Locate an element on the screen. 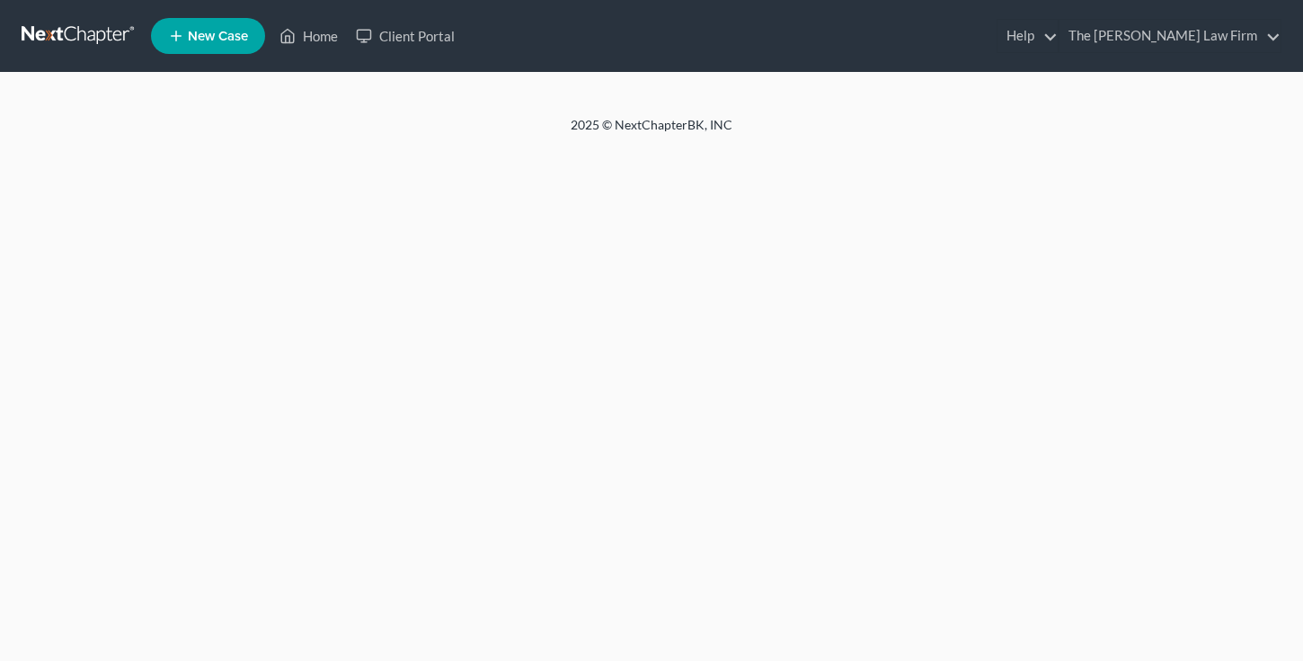 Image resolution: width=1303 pixels, height=661 pixels. a: Client Portal is located at coordinates (405, 36).